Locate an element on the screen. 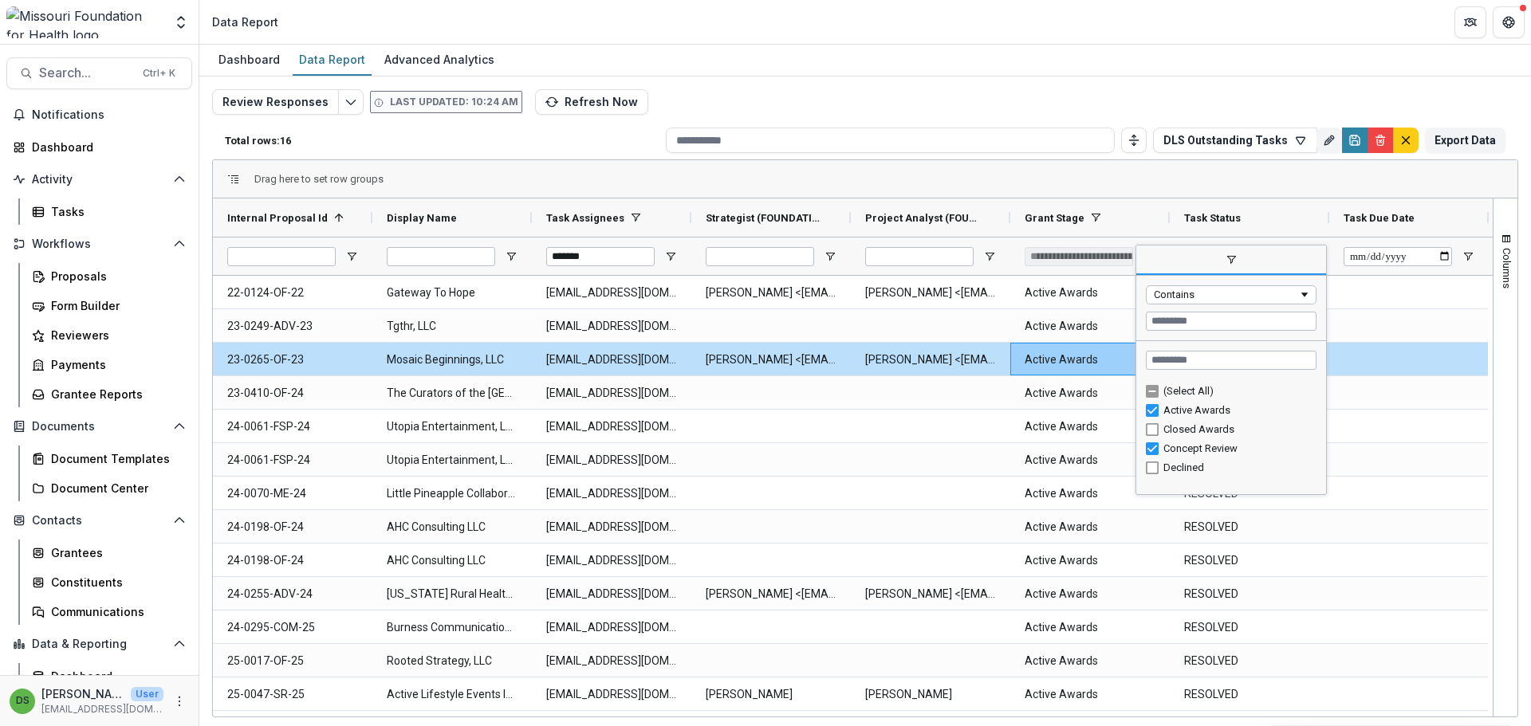  button: Open entity switcher is located at coordinates (181, 22).